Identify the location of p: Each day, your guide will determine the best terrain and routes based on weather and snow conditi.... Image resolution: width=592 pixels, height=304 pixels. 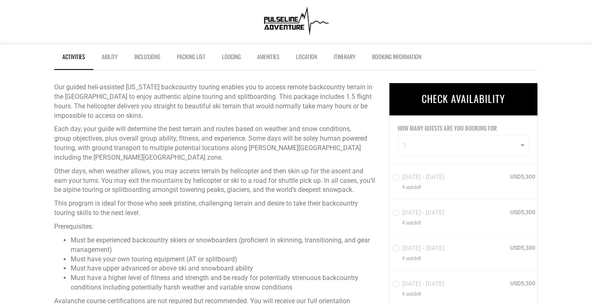
(215, 143).